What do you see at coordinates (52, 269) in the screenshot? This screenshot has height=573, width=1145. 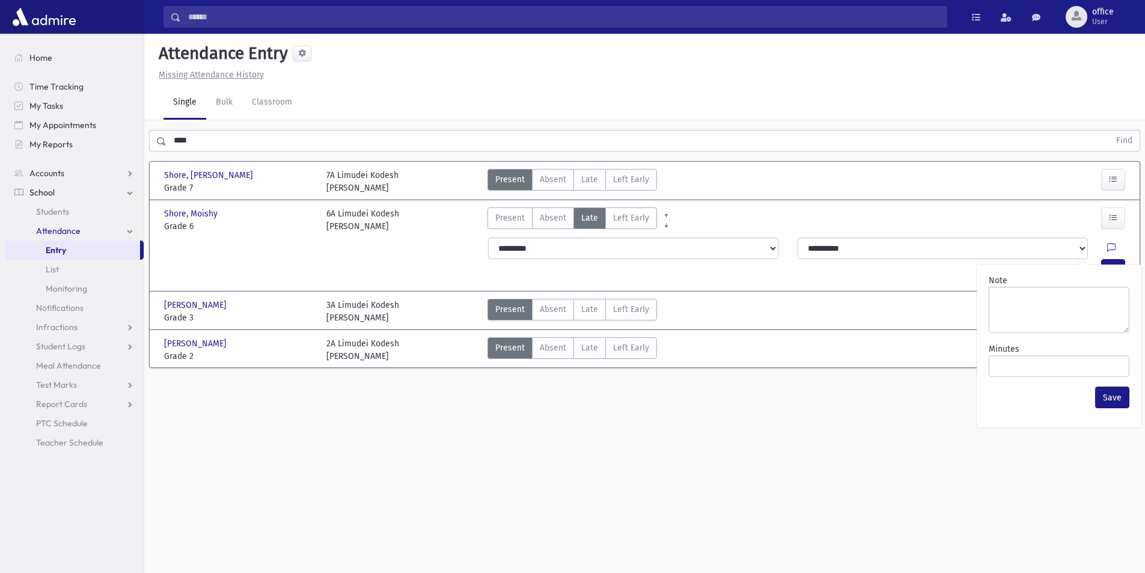 I see `span: List` at bounding box center [52, 269].